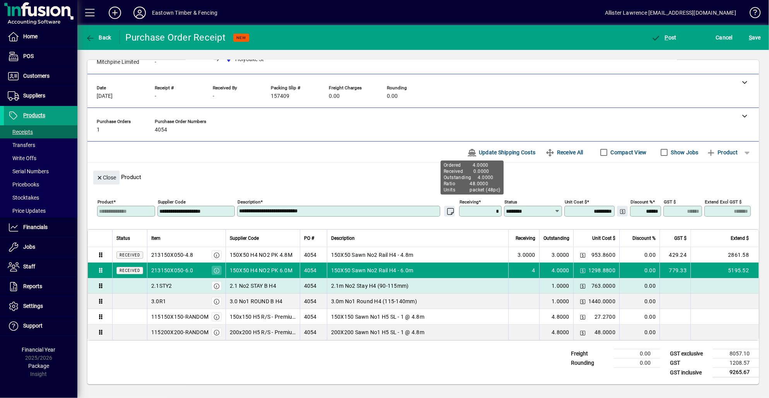  I want to click on td: 150X150 Sawn No1 H5 SL - 1 @ 4.8m, so click(417, 317).